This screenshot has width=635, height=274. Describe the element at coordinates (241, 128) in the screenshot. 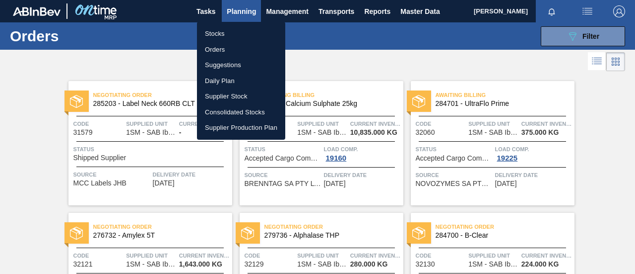

I see `a: Supplier Production Plan` at that location.